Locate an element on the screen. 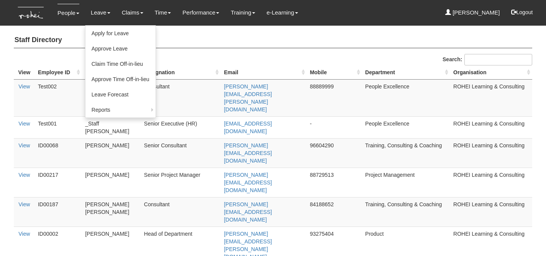 The height and width of the screenshot is (256, 546). a: Performance is located at coordinates (201, 13).